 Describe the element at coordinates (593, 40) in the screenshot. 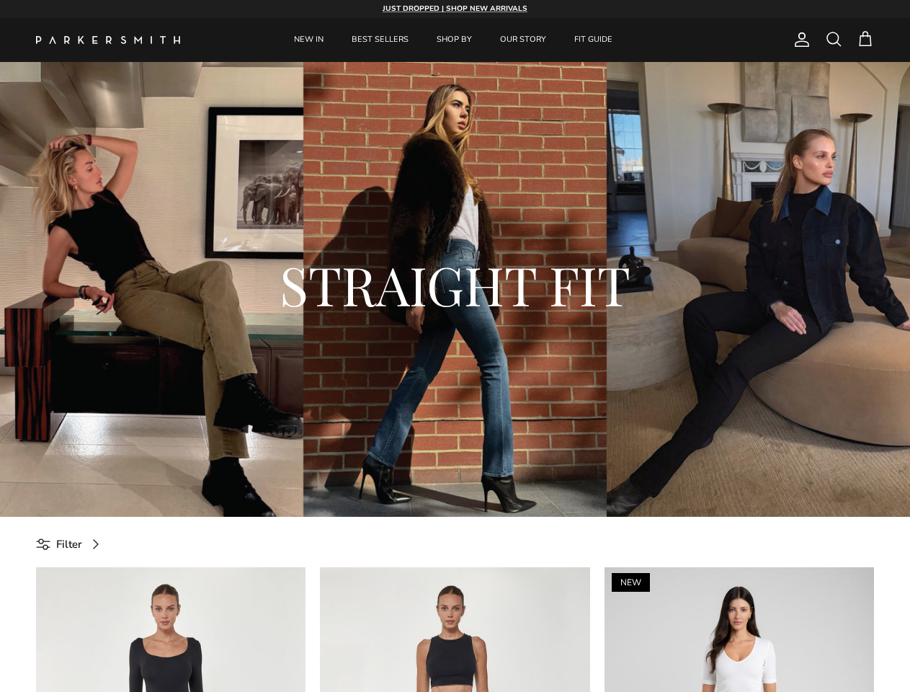

I see `a: FIT GUIDE` at that location.